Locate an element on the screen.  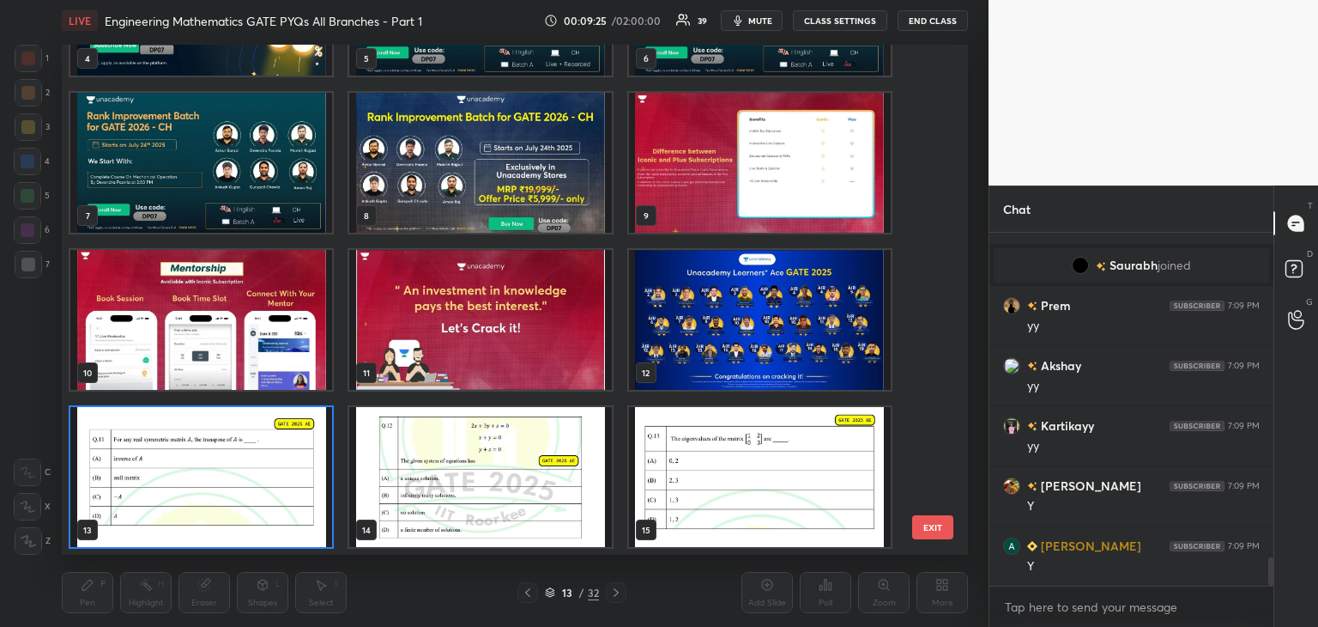
div: 2 is located at coordinates (32, 93).